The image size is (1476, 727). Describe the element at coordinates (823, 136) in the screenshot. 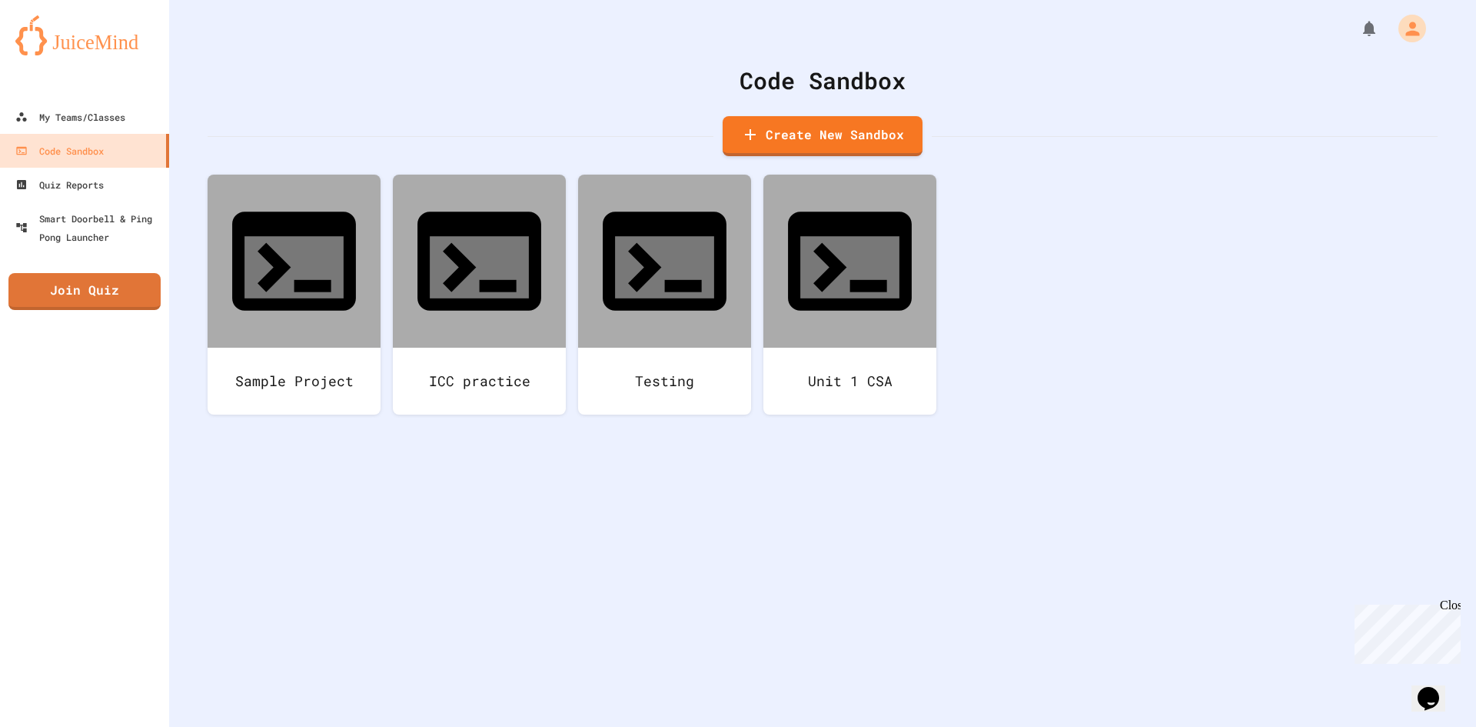

I see `a: Create New Sandbox` at that location.